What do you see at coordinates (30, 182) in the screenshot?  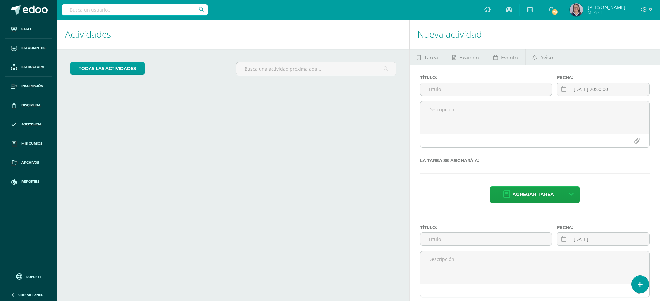 I see `span: Reportes` at bounding box center [30, 182].